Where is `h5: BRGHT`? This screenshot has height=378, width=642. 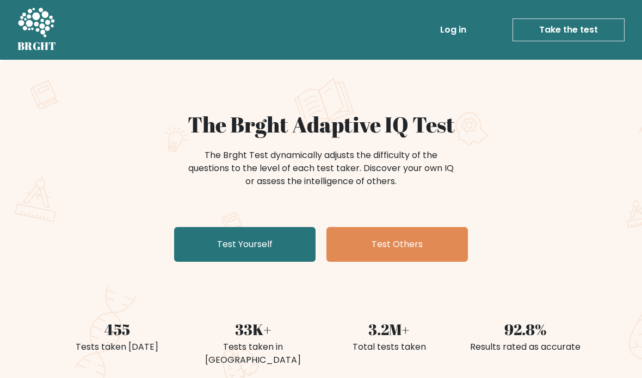 h5: BRGHT is located at coordinates (37, 46).